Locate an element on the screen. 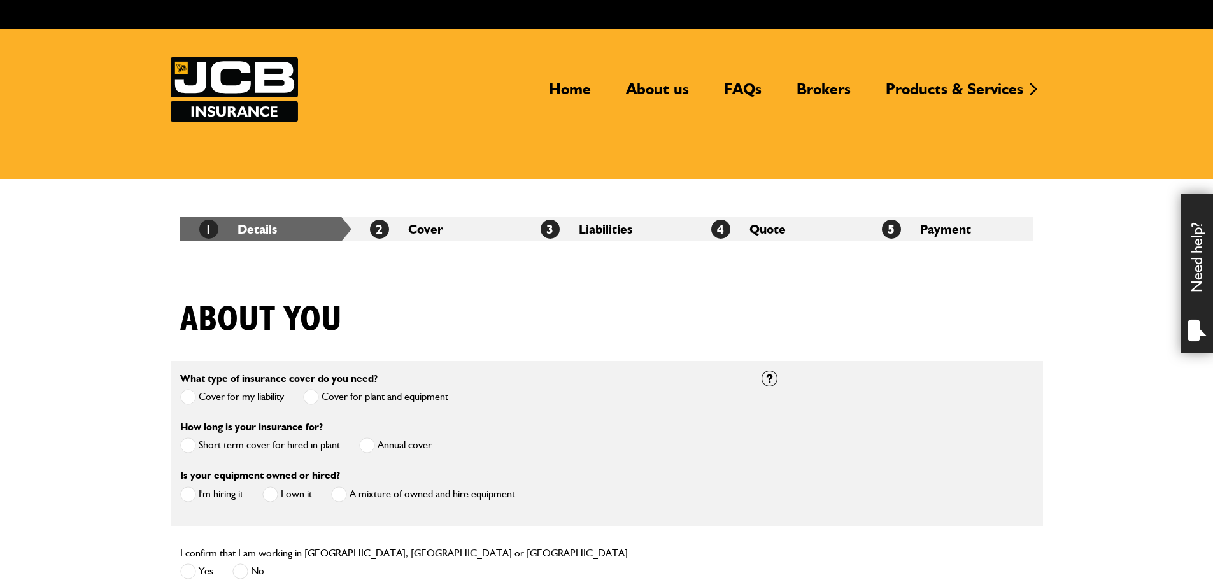 The height and width of the screenshot is (580, 1213). label: How long is your insurance for? is located at coordinates (251, 427).